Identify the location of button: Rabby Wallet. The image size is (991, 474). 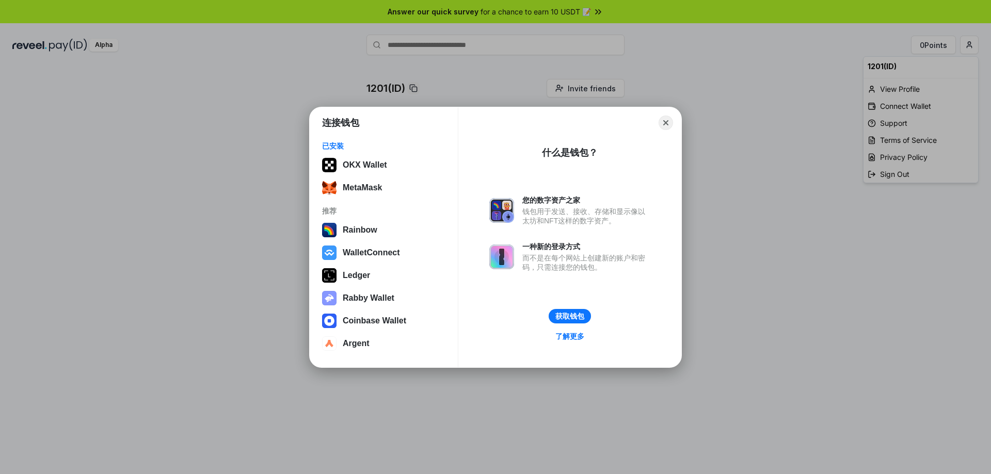
(383, 298).